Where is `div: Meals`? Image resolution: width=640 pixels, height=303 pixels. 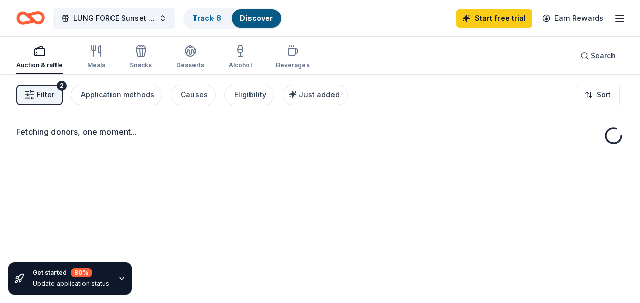 div: Meals is located at coordinates (96, 65).